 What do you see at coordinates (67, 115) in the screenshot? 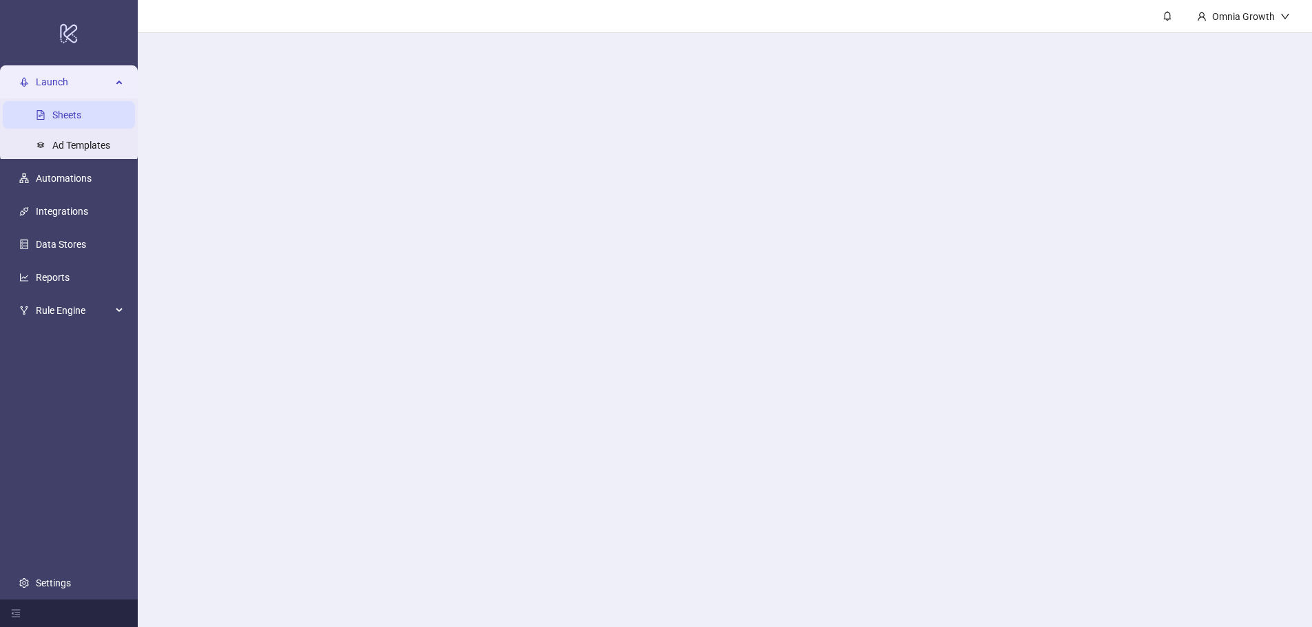
I see `a: Sheets` at bounding box center [67, 115].